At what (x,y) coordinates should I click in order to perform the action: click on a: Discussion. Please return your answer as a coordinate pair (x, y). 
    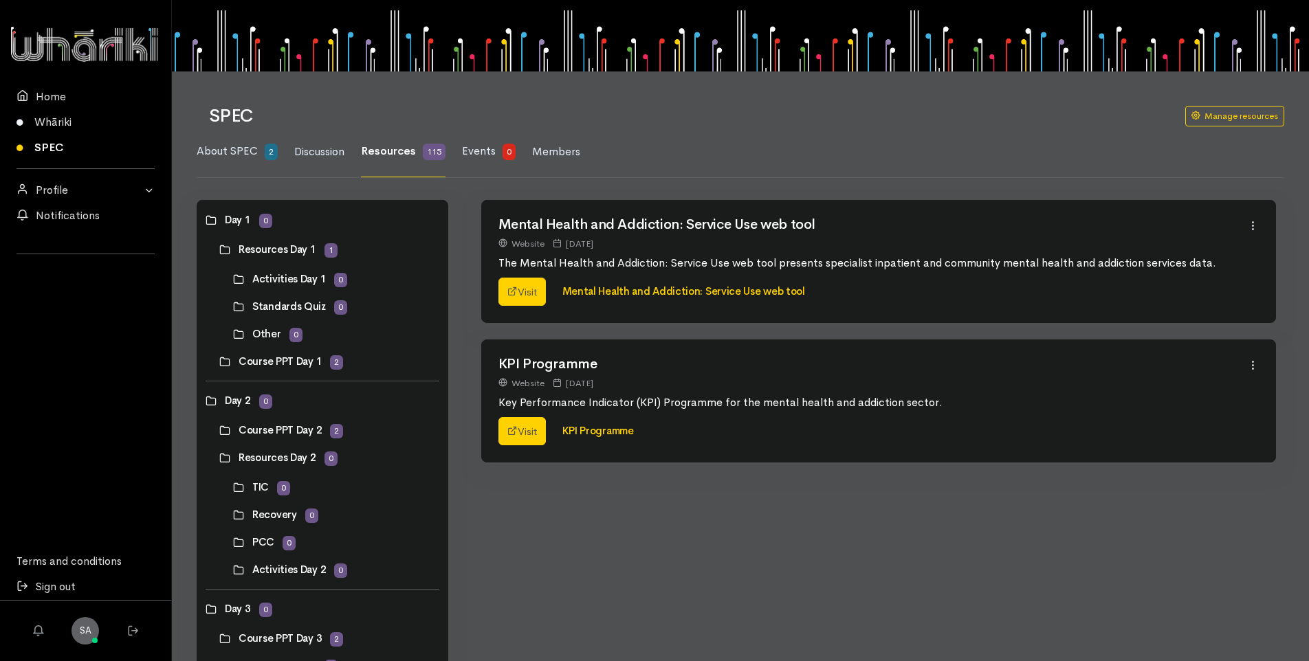
    Looking at the image, I should click on (319, 152).